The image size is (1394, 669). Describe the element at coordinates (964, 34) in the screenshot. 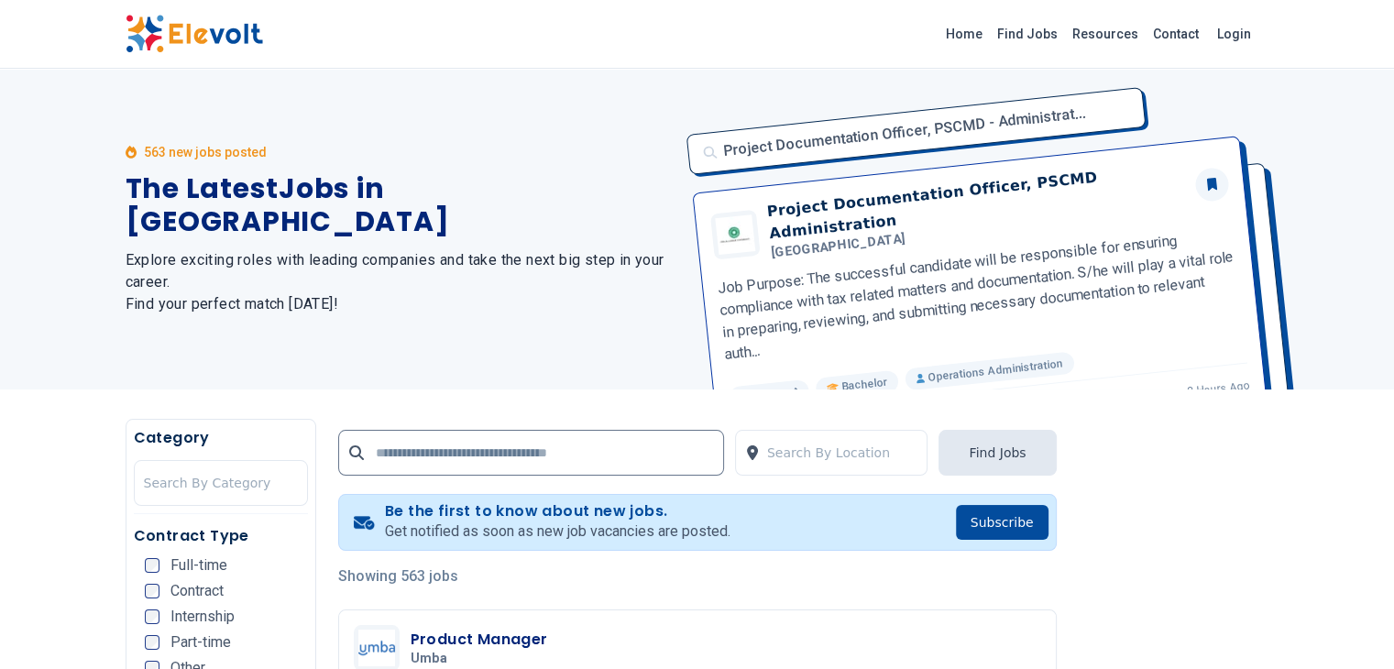

I see `a: Home` at that location.